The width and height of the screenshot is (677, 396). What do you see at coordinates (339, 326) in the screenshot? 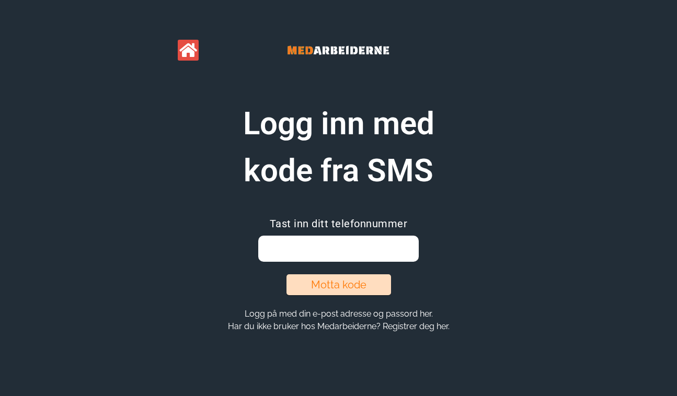
I see `button: Har du ikke bruker hos Medarbeiderne? Registrer deg her.` at bounding box center [339, 326].